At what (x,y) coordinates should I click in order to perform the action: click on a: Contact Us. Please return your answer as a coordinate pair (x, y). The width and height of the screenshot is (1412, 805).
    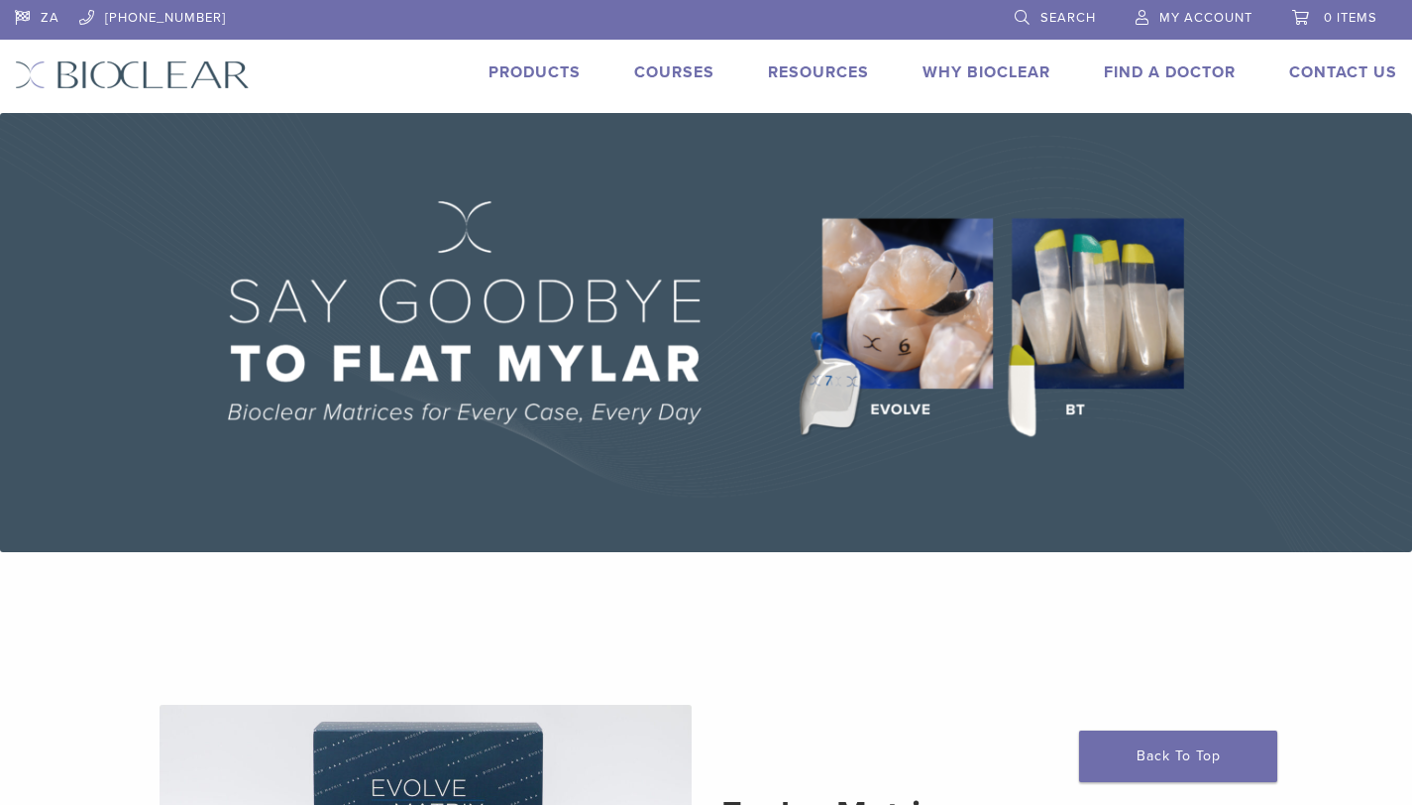
    Looking at the image, I should click on (1343, 72).